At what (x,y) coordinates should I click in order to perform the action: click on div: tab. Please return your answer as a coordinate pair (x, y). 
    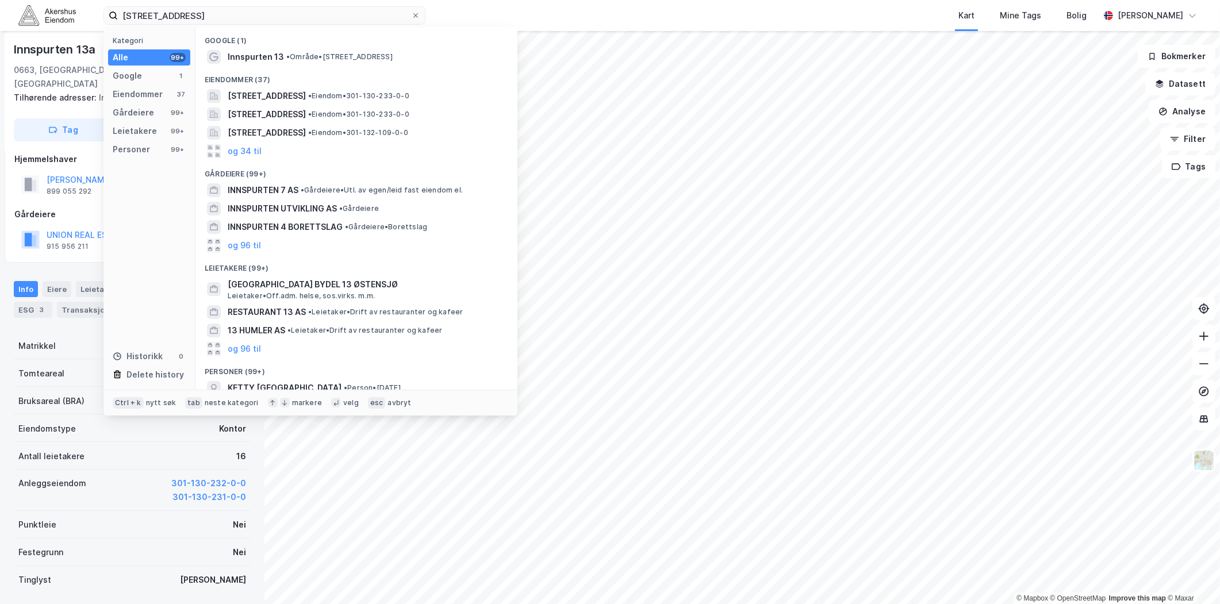
    Looking at the image, I should click on (194, 403).